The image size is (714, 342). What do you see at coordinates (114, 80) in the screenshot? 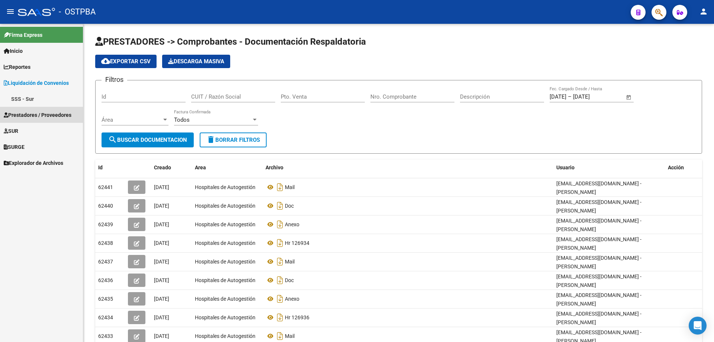
I see `h3: Filtros` at bounding box center [114, 80].